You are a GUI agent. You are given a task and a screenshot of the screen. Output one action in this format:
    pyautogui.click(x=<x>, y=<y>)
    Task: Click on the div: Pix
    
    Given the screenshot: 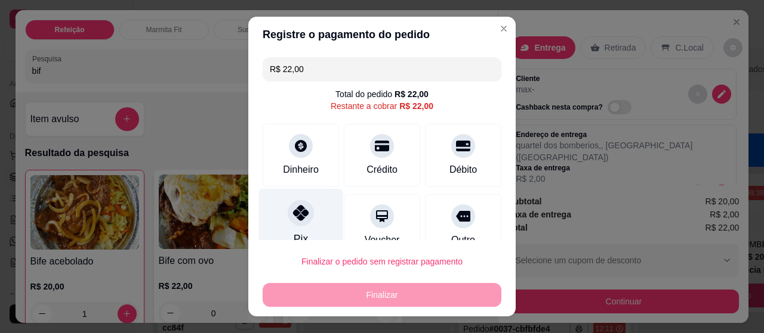 What is the action you would take?
    pyautogui.click(x=301, y=239)
    